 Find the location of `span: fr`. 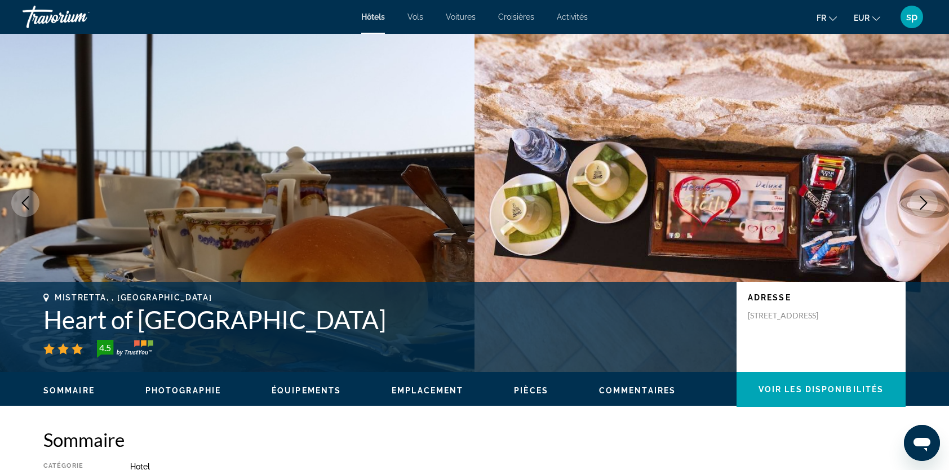

span: fr is located at coordinates (821, 18).